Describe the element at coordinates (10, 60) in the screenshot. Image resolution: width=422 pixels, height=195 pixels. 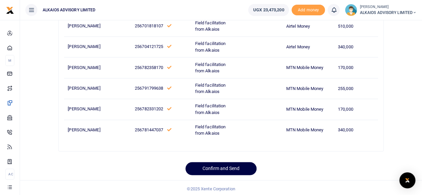
I see `li: M` at that location.